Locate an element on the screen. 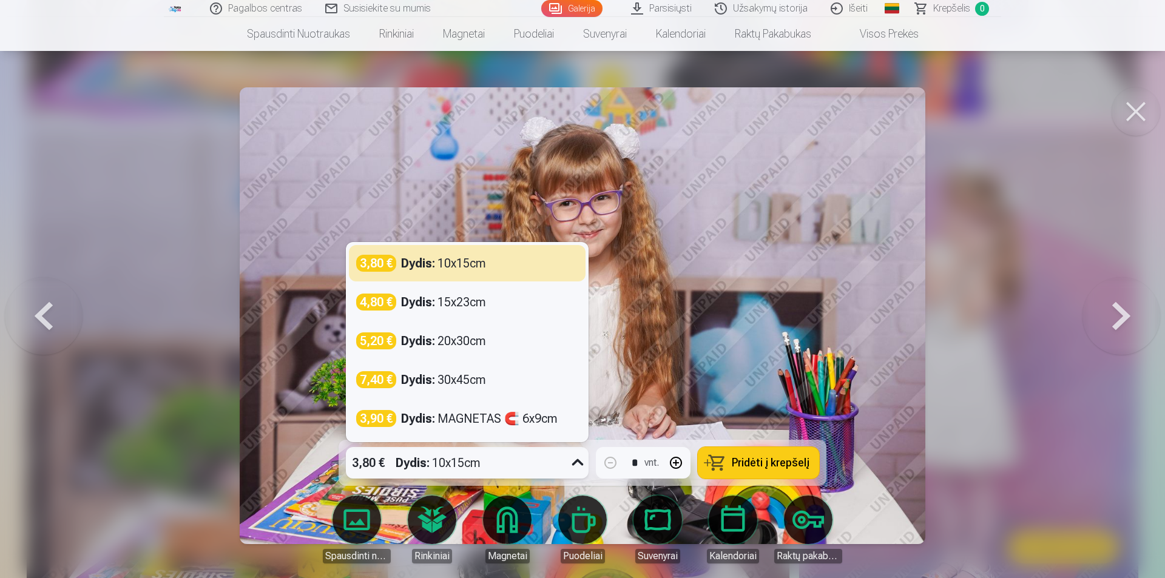  div: 7,40 € is located at coordinates (376, 380).